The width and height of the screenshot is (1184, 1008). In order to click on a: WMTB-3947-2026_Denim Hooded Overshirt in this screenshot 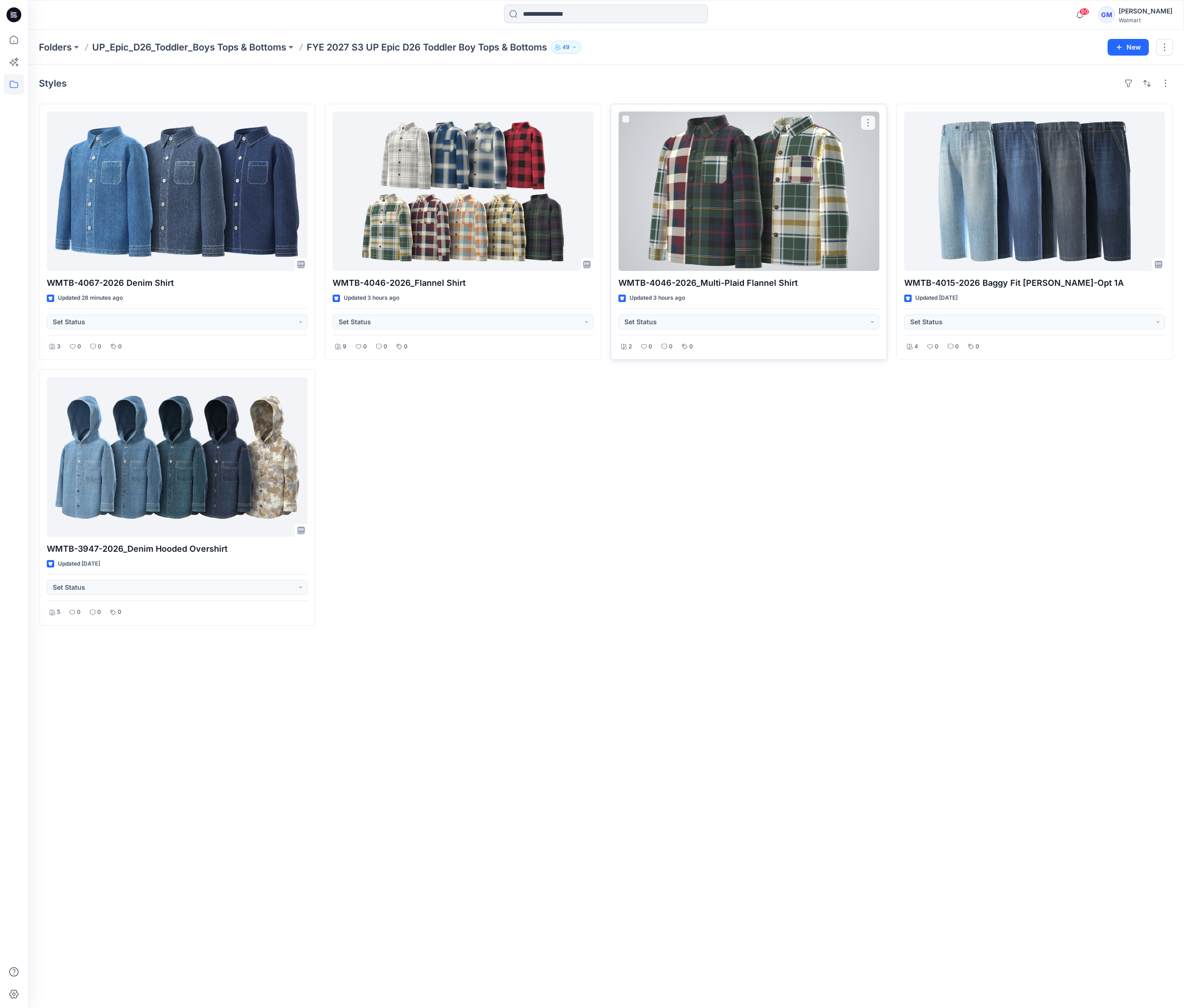, I will do `click(177, 457)`.